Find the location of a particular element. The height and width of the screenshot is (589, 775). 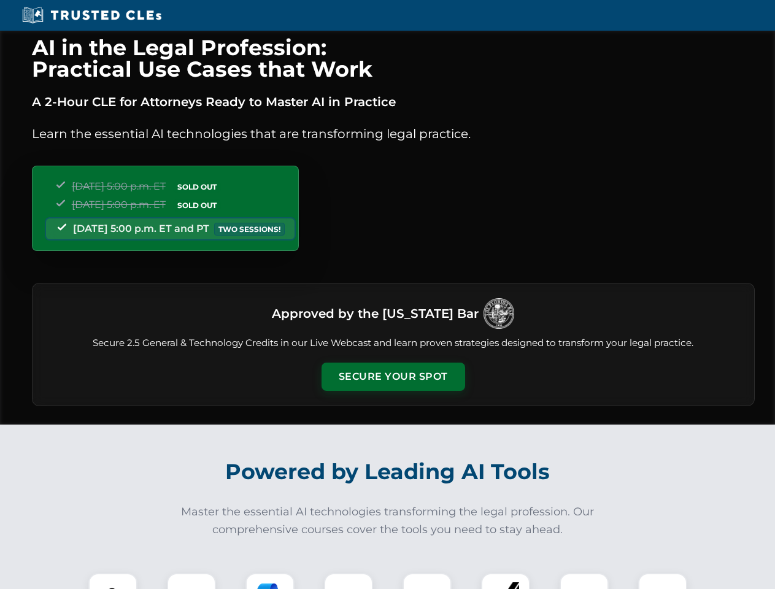

img: Logo is located at coordinates (499, 314).